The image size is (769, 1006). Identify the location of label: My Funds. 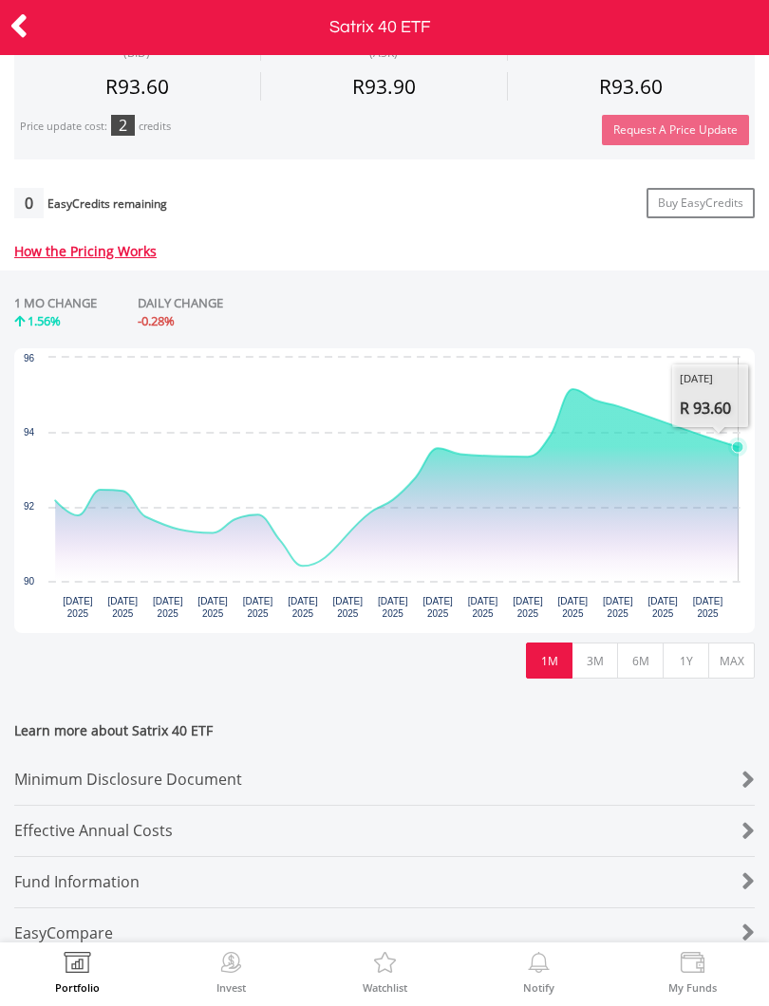
(692, 987).